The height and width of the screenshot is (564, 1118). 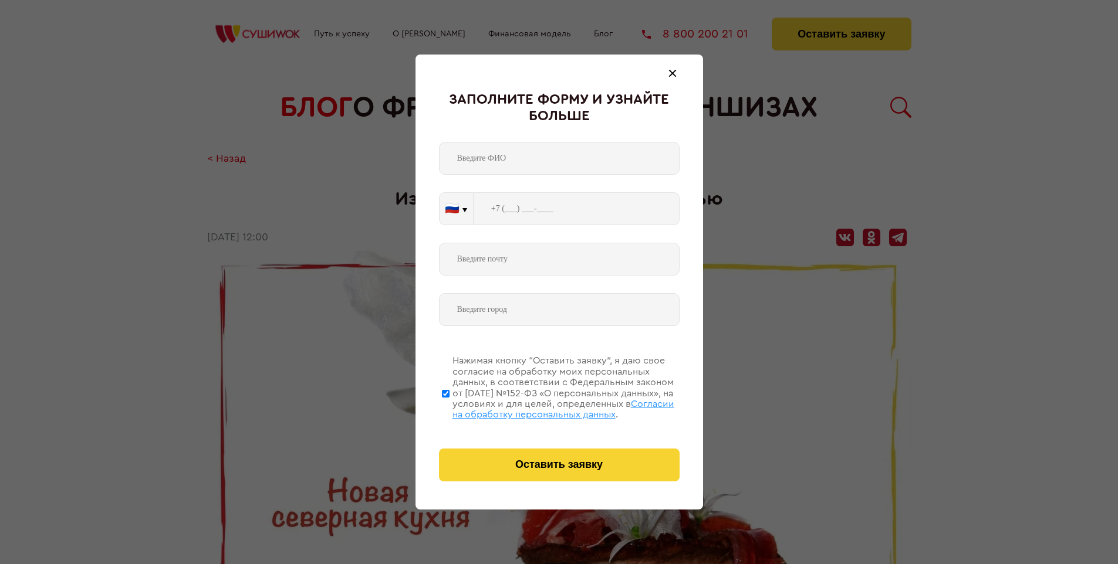 I want to click on input: Введите ФИО, so click(x=559, y=158).